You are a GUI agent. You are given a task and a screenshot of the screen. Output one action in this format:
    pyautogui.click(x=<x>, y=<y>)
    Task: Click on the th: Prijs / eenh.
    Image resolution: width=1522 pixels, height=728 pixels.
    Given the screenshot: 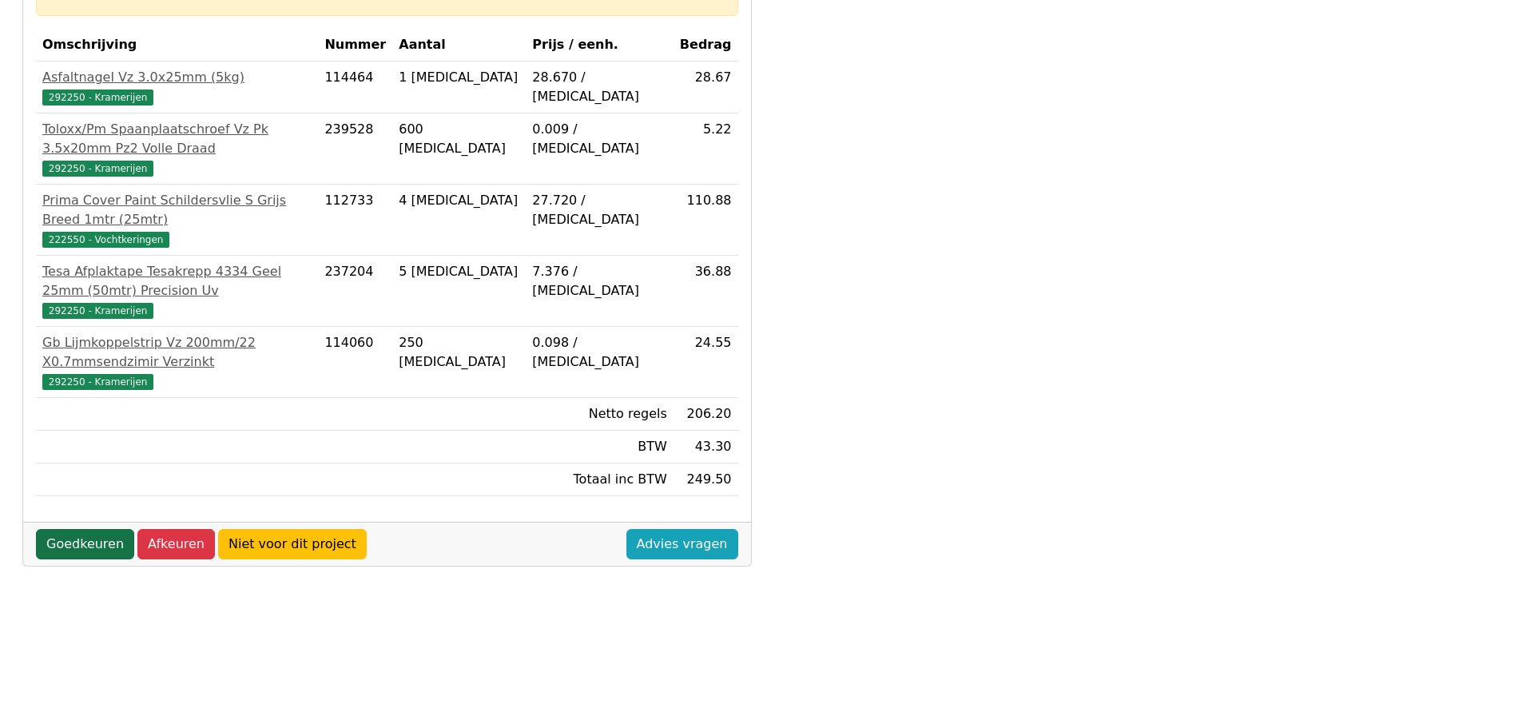 What is the action you would take?
    pyautogui.click(x=599, y=45)
    